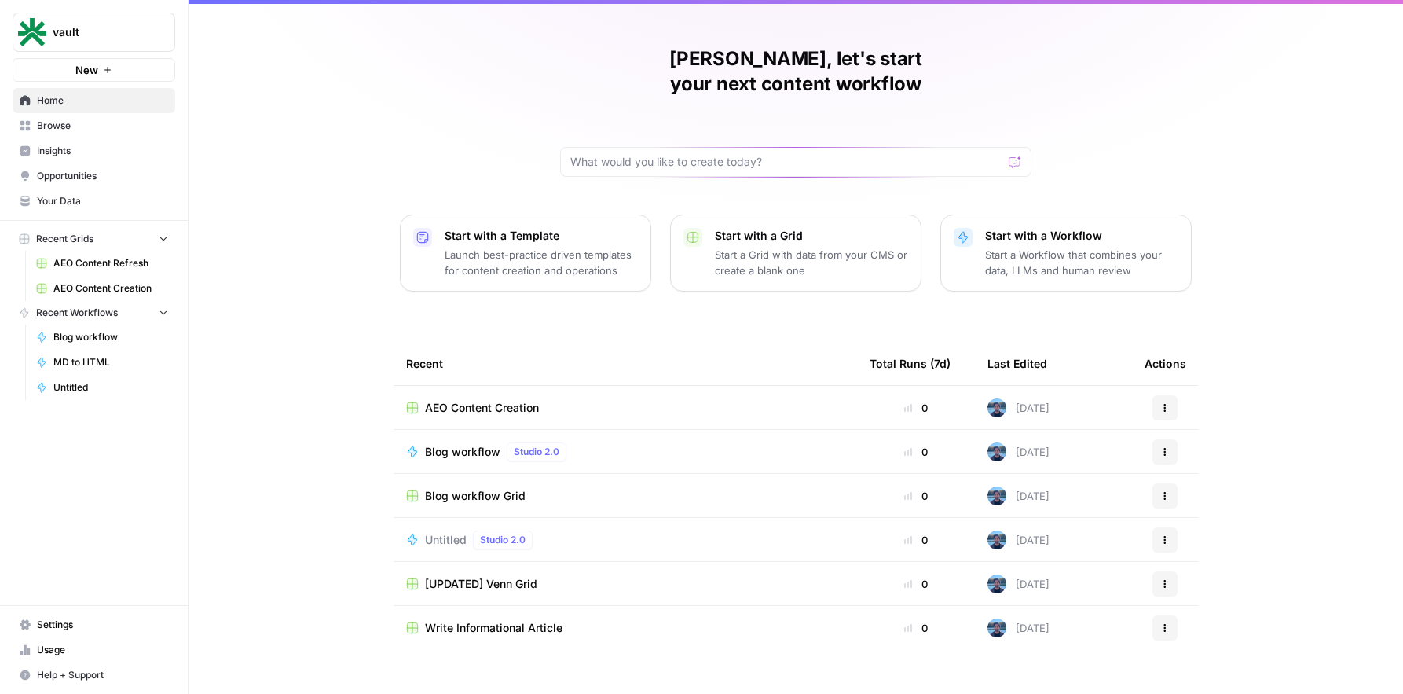 The height and width of the screenshot is (694, 1403). What do you see at coordinates (93, 176) in the screenshot?
I see `a: Opportunities` at bounding box center [93, 176].